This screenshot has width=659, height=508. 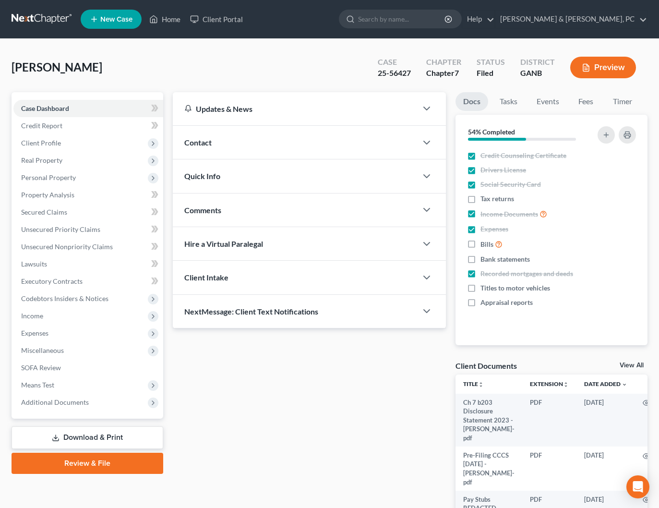 I want to click on span: 7, so click(x=456, y=72).